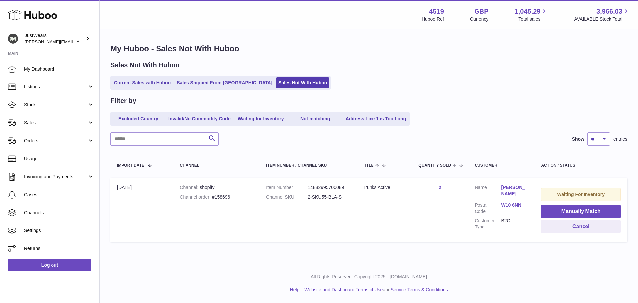 The width and height of the screenshot is (638, 303). What do you see at coordinates (216, 197) in the screenshot?
I see `div: #158696` at bounding box center [216, 197].